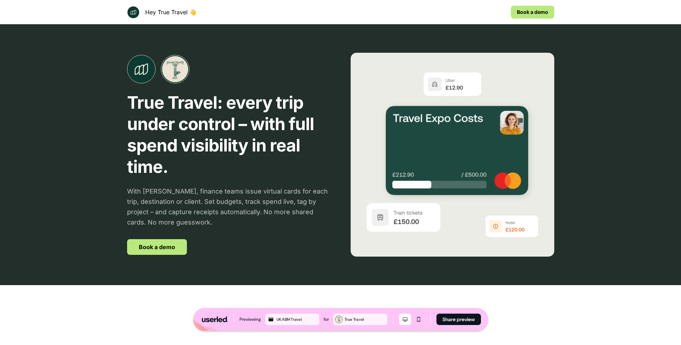 The width and height of the screenshot is (681, 345). What do you see at coordinates (405, 319) in the screenshot?
I see `button: Desktop mode` at bounding box center [405, 319].